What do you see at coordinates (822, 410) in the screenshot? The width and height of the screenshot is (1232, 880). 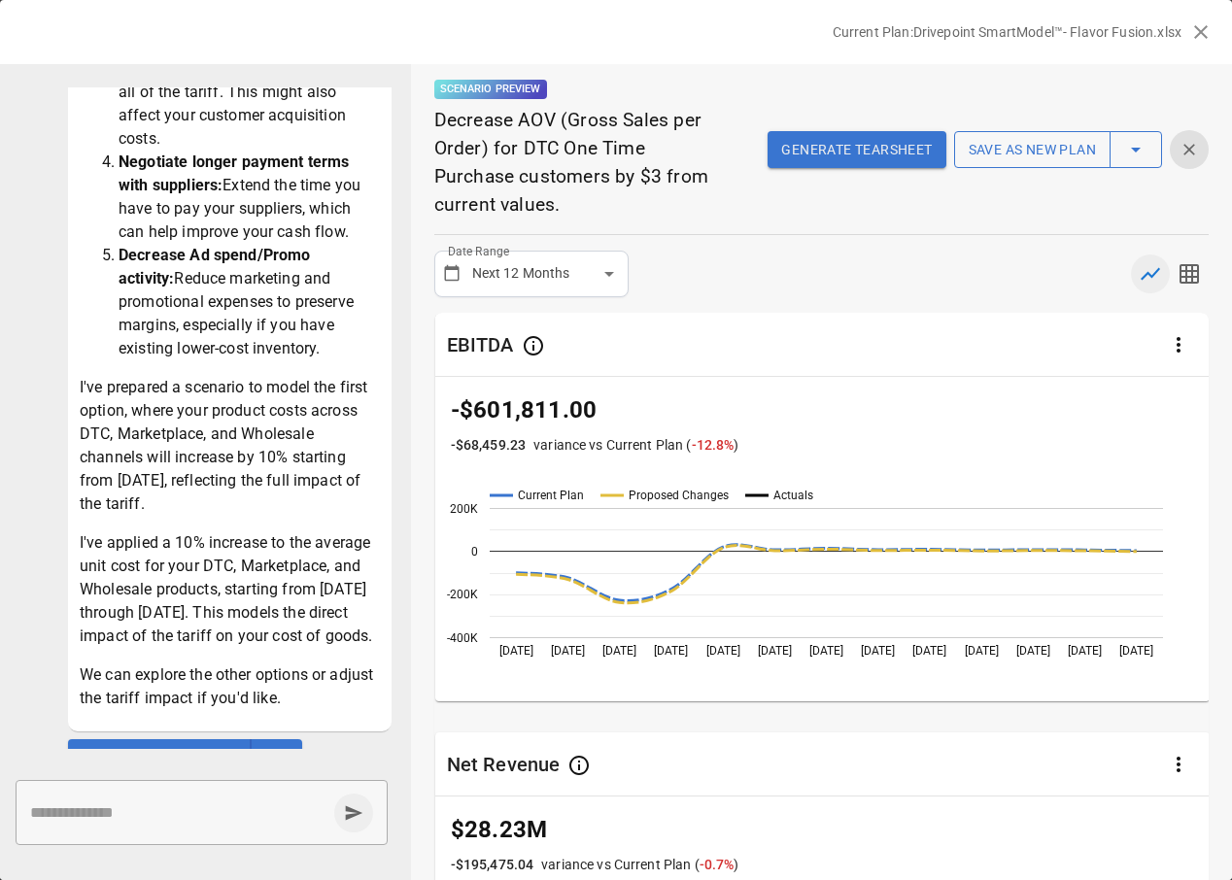 I see `p: -$601,811.00` at bounding box center [822, 410].